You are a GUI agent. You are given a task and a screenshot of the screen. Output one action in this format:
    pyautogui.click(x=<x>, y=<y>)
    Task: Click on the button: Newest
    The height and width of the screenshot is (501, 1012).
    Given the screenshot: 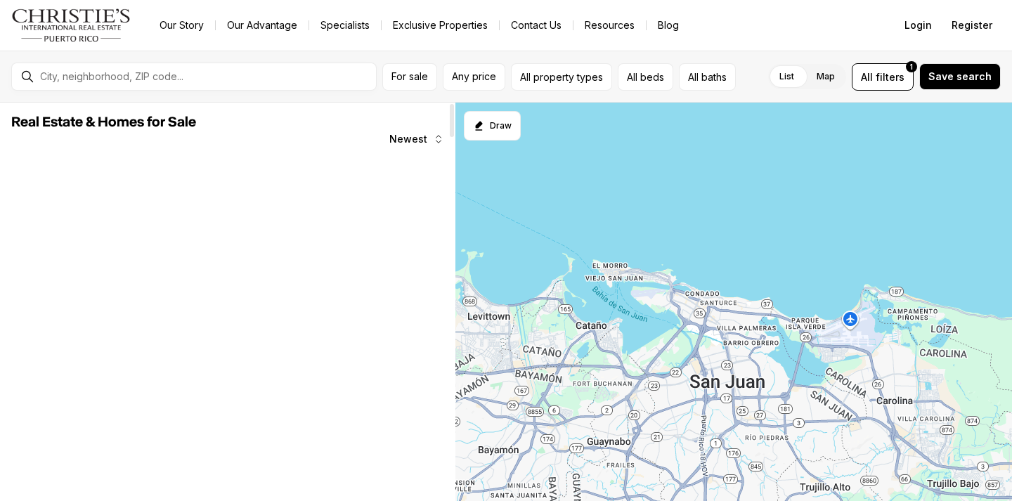 What is the action you would take?
    pyautogui.click(x=417, y=139)
    